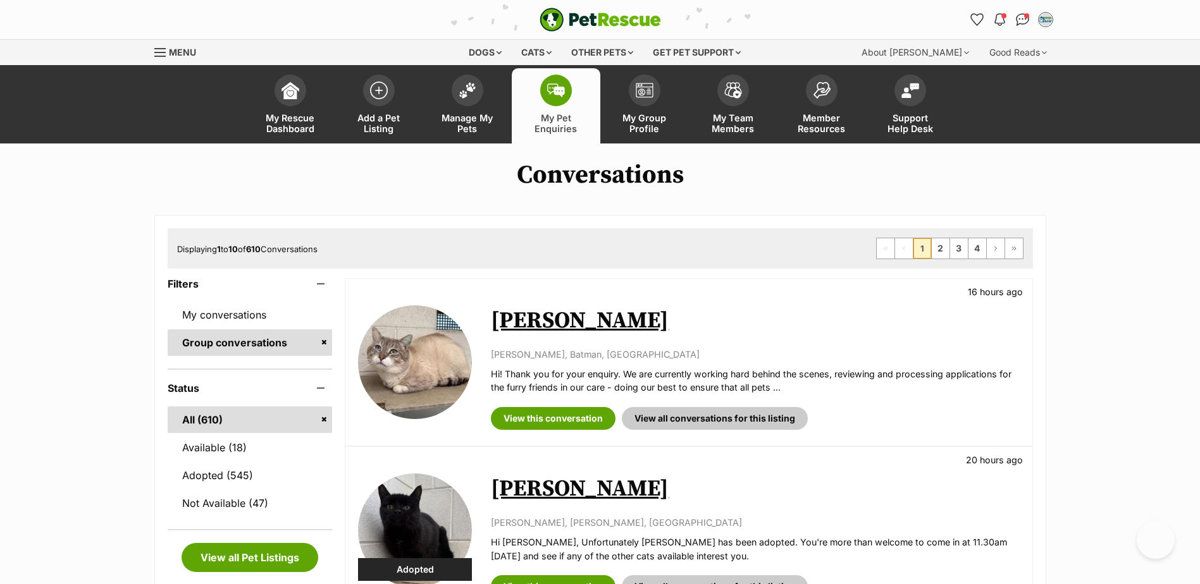  I want to click on img: group-profile-icon-3fa3cf56718a62981997c0bc7e787c4b2cf8bcc04b72c1350f741eb67cf2f40e.svg, so click(644, 90).